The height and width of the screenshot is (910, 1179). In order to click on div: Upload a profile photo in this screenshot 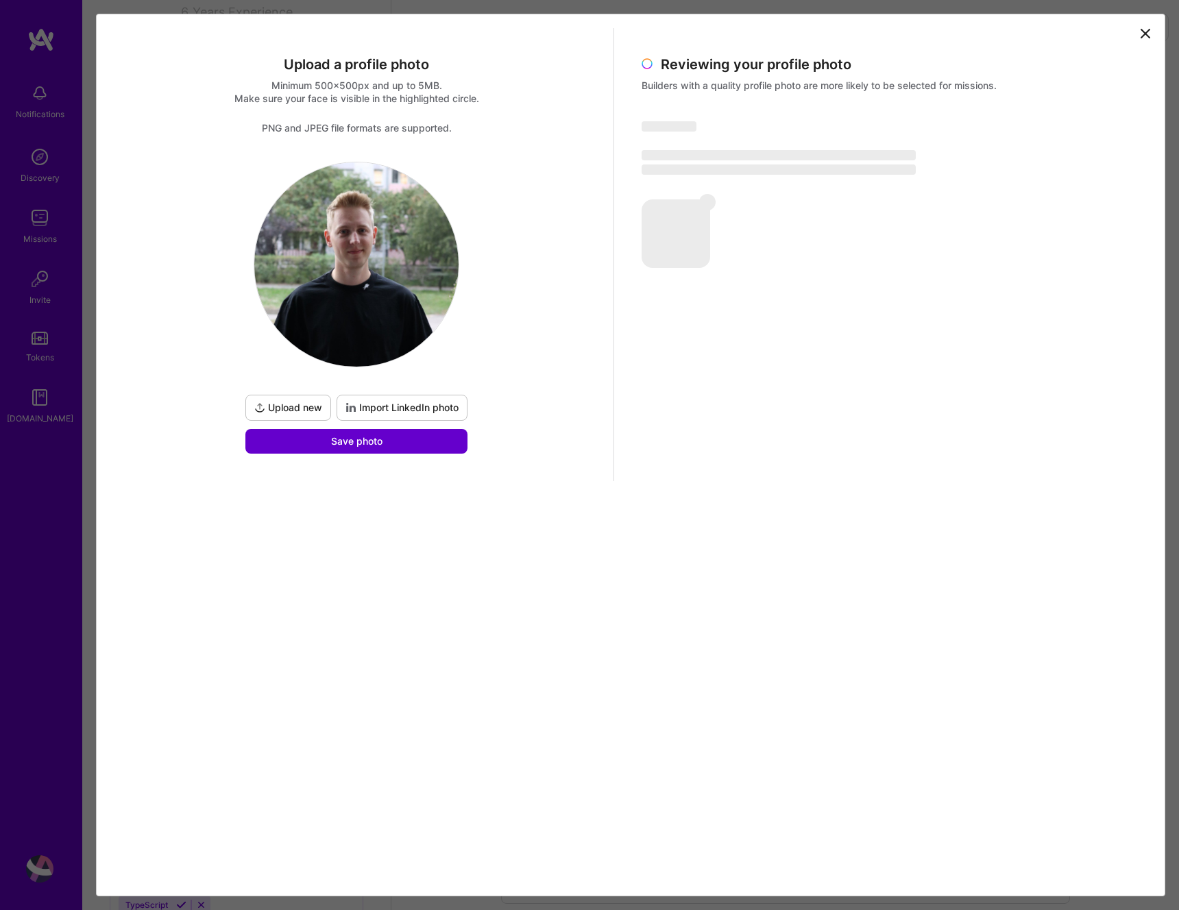, I will do `click(356, 64)`.